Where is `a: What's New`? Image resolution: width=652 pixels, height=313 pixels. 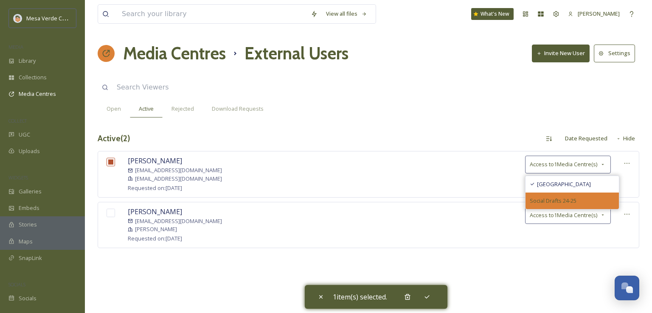 a: What's New is located at coordinates (492, 14).